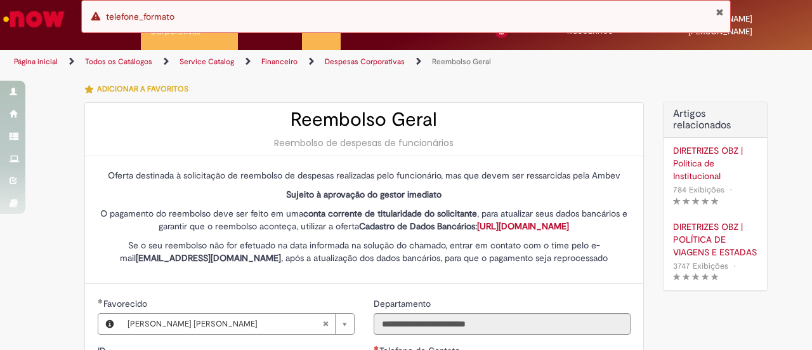 The image size is (812, 350). Describe the element at coordinates (364, 119) in the screenshot. I see `h2: Reembolso Geral` at that location.